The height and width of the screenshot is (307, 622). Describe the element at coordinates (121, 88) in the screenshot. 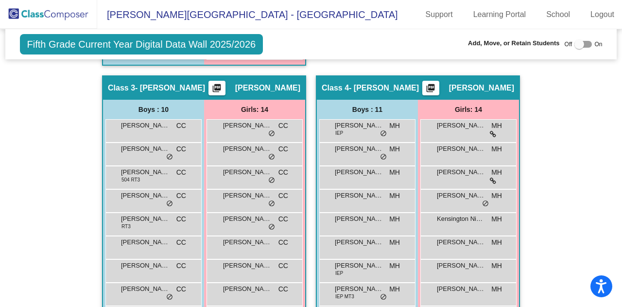

I see `span: Class 3` at that location.